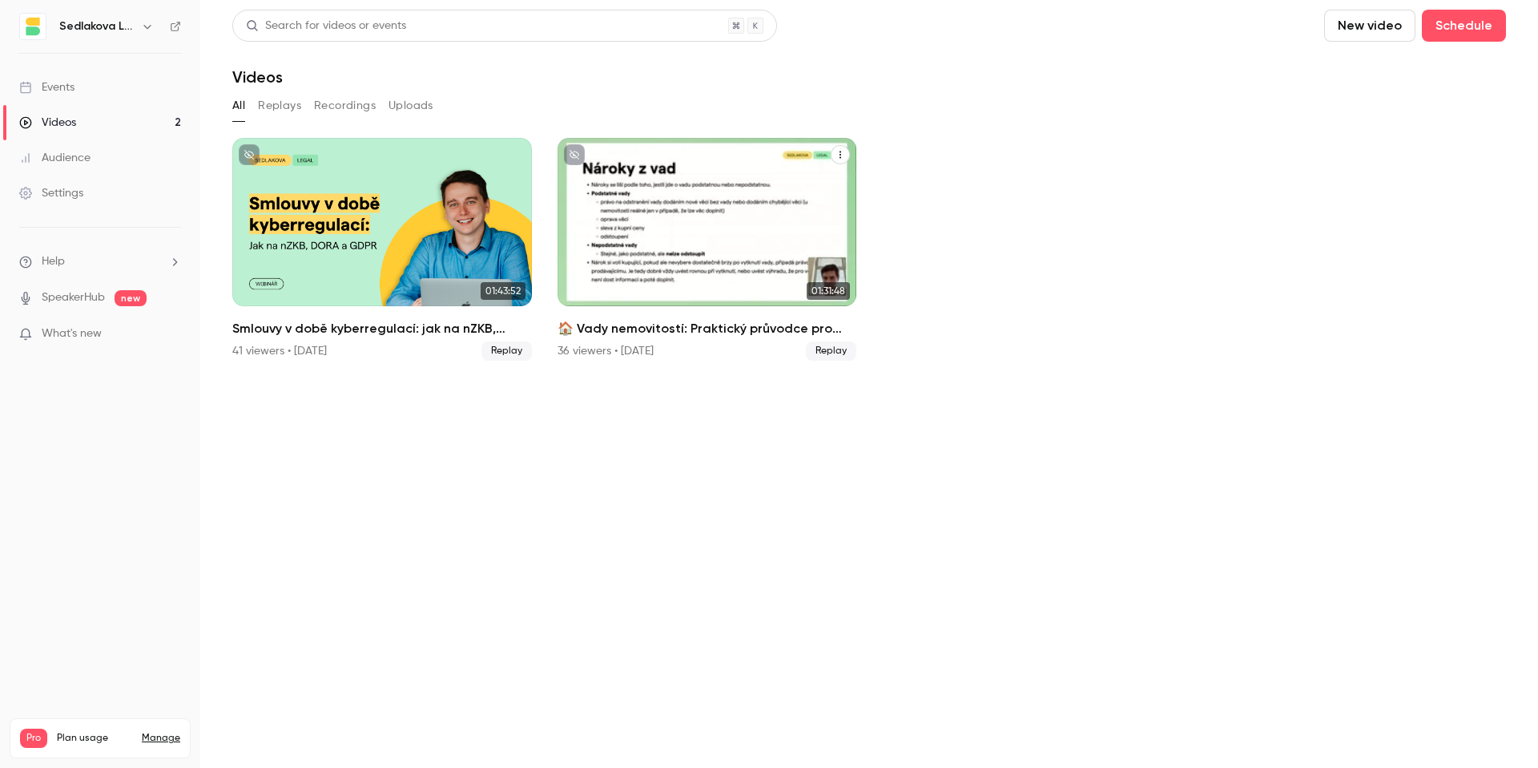 Image resolution: width=1538 pixels, height=768 pixels. Describe the element at coordinates (280, 106) in the screenshot. I see `button: Replays` at that location.